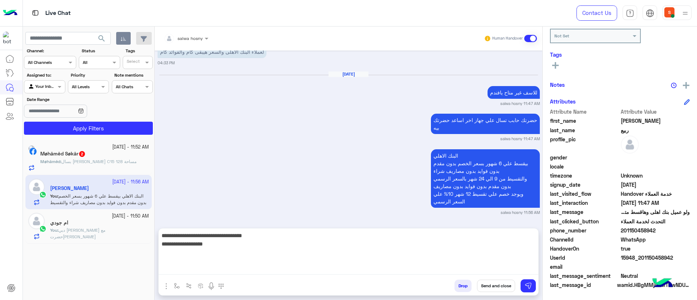 The width and height of the screenshot is (697, 300). I want to click on button: search, so click(102, 40).